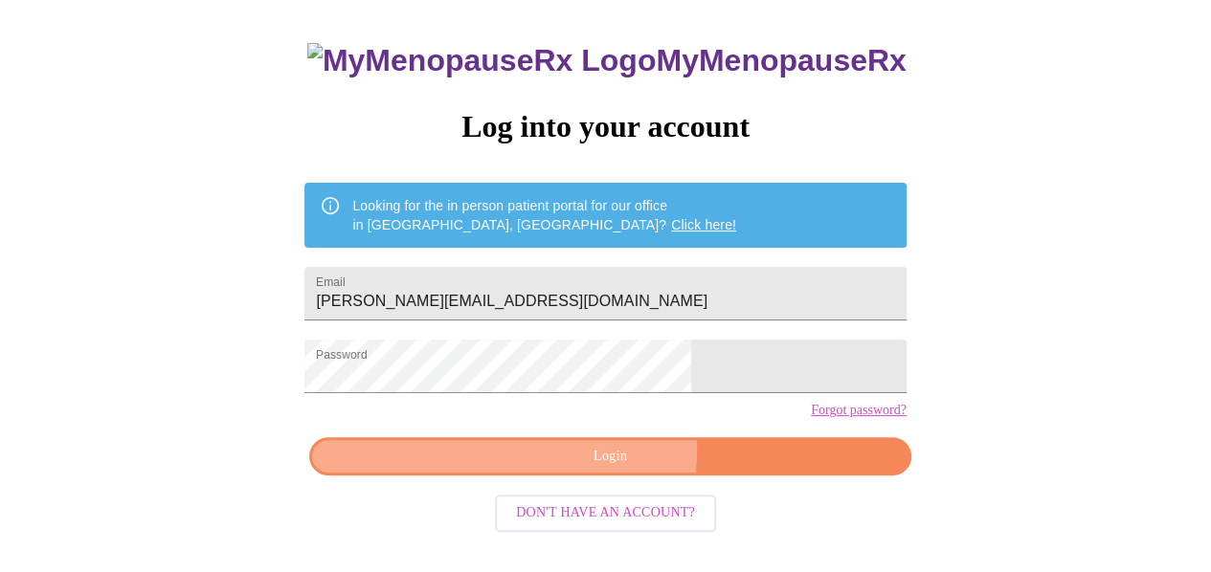 This screenshot has width=1211, height=572. Describe the element at coordinates (605, 126) in the screenshot. I see `h3: Log into your account` at that location.